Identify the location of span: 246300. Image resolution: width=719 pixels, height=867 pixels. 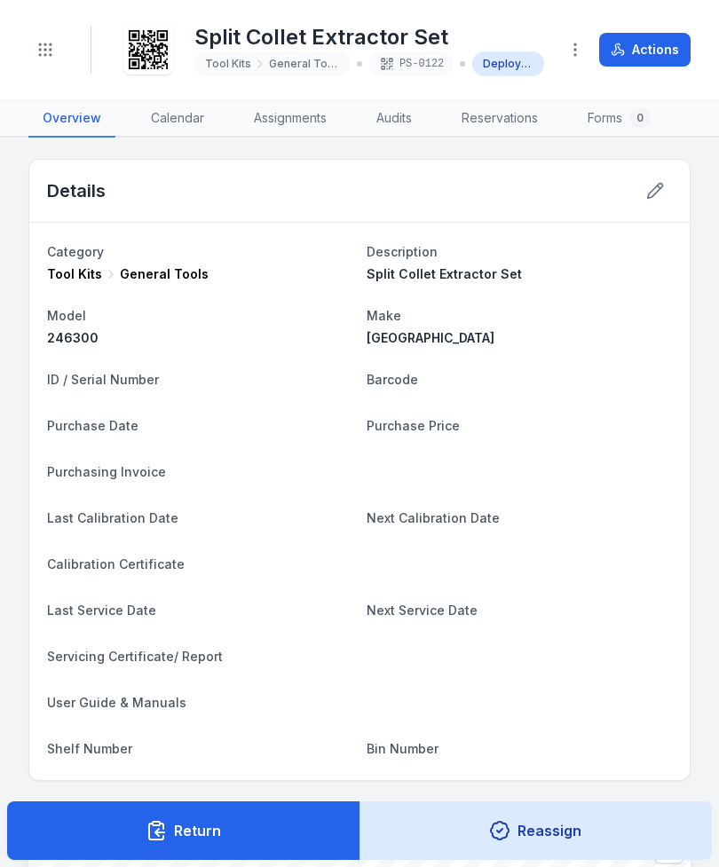
(73, 337).